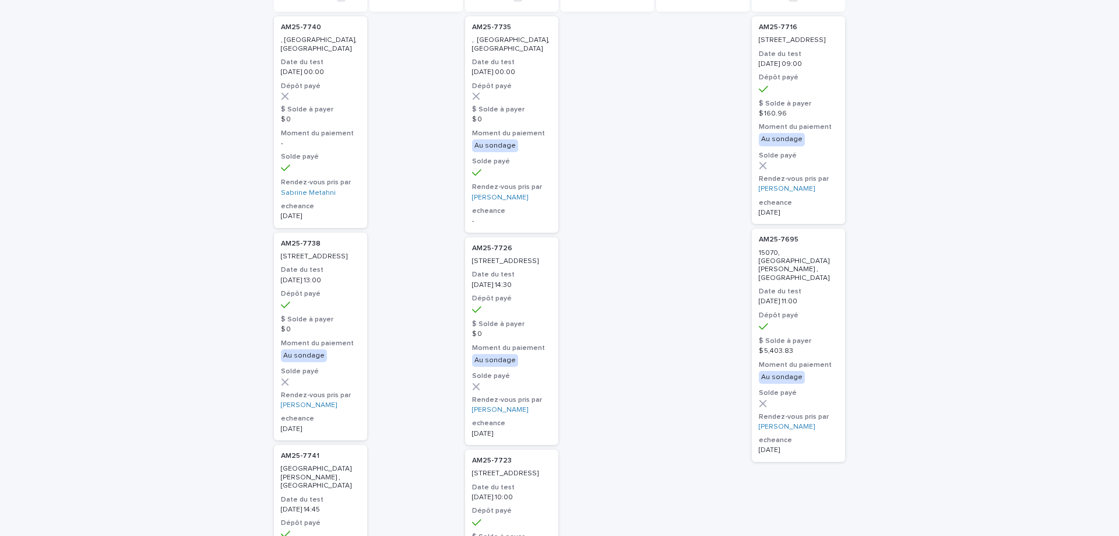 Image resolution: width=1119 pixels, height=536 pixels. What do you see at coordinates (308, 193) in the screenshot?
I see `a: Sabrine Metahni` at bounding box center [308, 193].